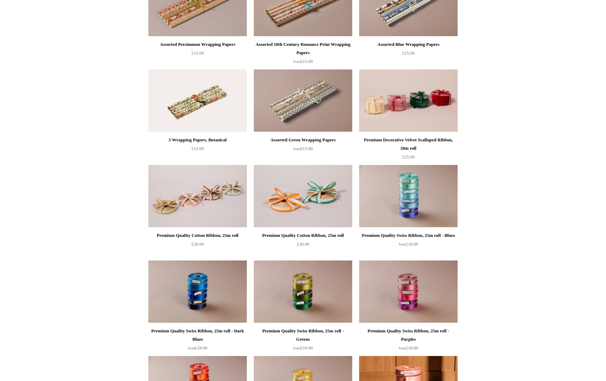 Image resolution: width=606 pixels, height=381 pixels. I want to click on img: Premium Quality Swiss Ribbon, 25m roll - Blues, so click(409, 196).